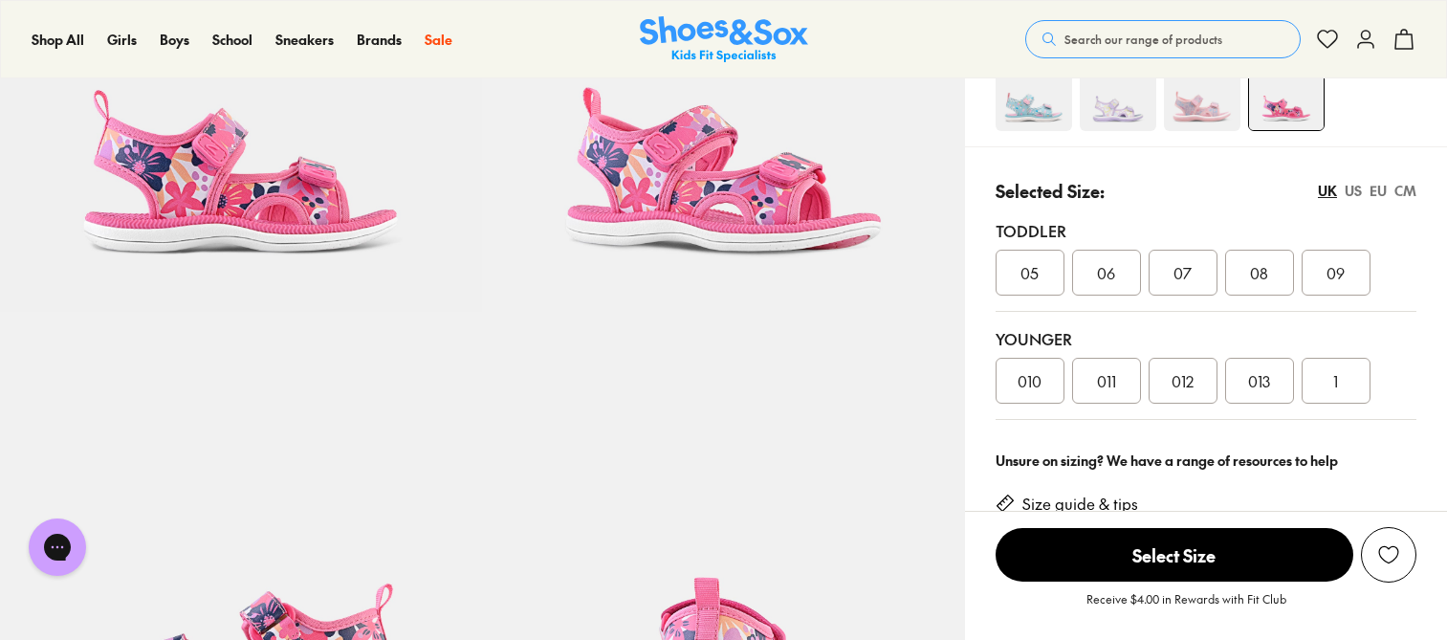 This screenshot has height=640, width=1447. Describe the element at coordinates (1206, 338) in the screenshot. I see `div: Younger` at that location.